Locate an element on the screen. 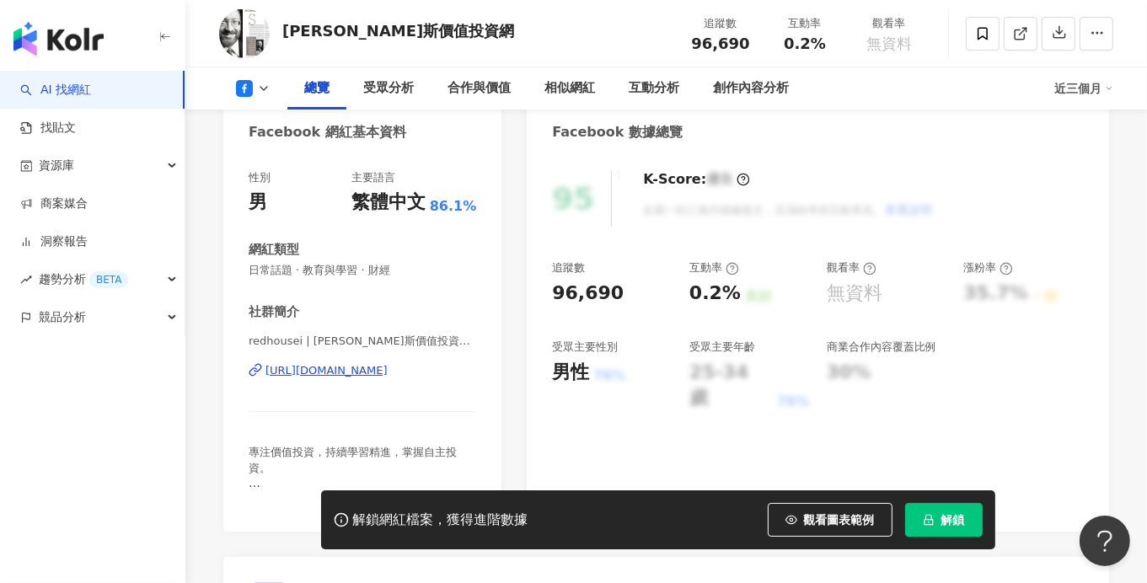  a: 商案媒合 is located at coordinates (54, 204).